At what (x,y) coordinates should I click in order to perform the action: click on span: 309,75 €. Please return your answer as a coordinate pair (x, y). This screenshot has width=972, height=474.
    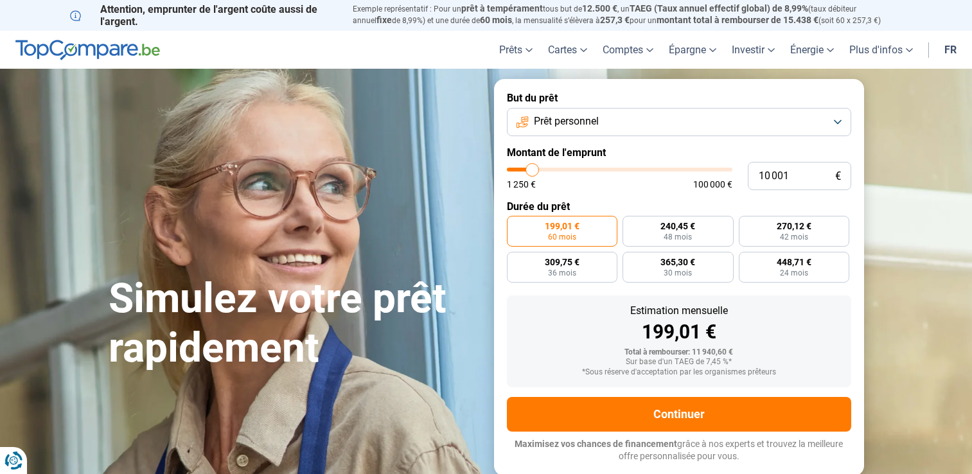
    Looking at the image, I should click on (562, 262).